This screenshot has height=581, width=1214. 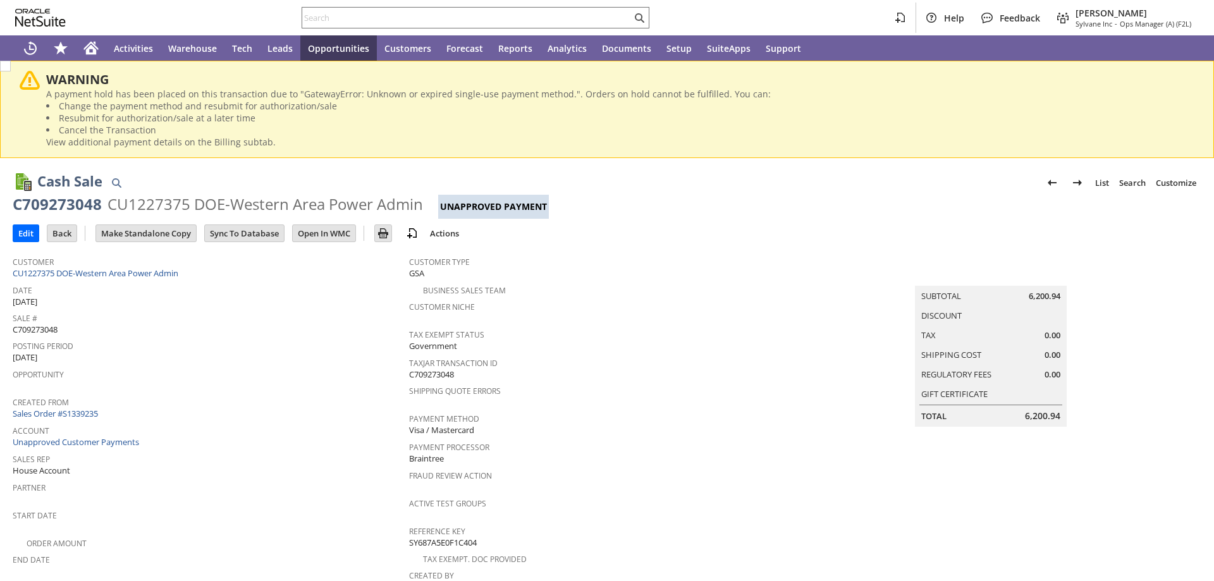 What do you see at coordinates (951, 355) in the screenshot?
I see `a: Shipping Cost` at bounding box center [951, 355].